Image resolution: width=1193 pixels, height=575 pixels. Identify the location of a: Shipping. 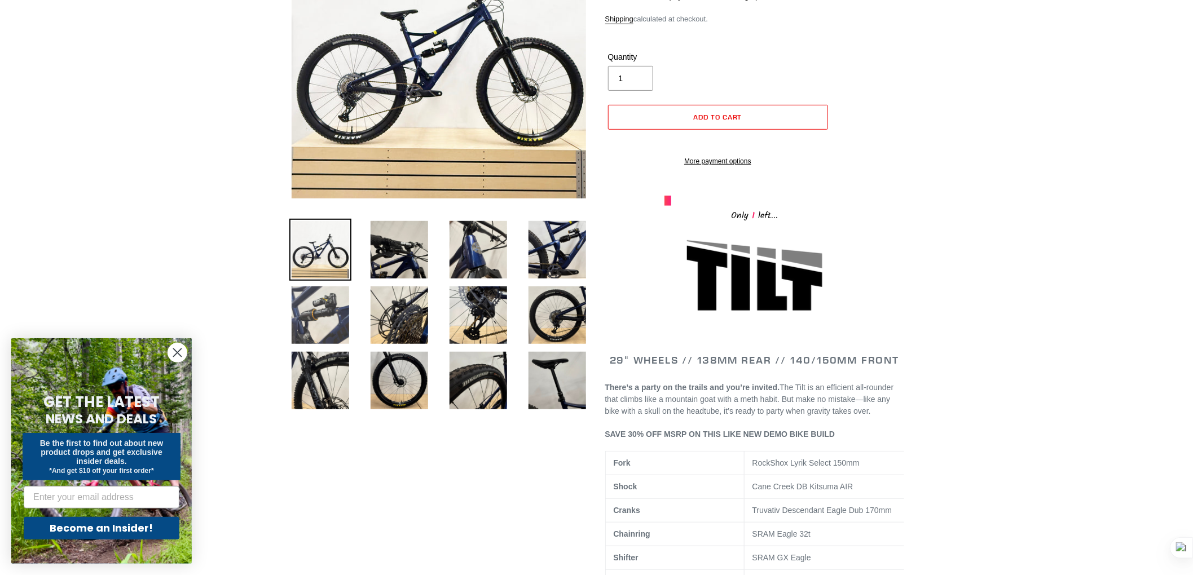
(619, 19).